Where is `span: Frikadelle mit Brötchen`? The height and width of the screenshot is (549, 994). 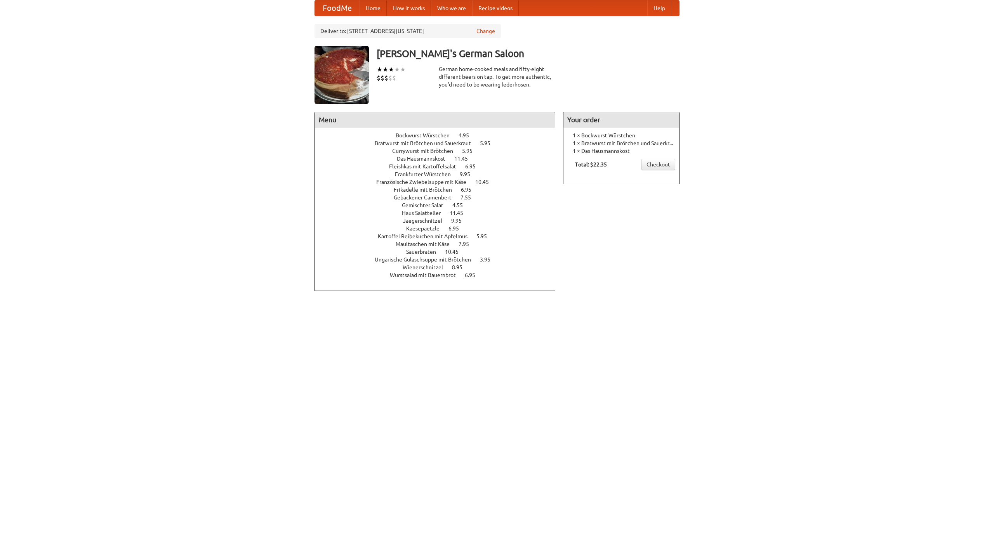
span: Frikadelle mit Brötchen is located at coordinates (427, 190).